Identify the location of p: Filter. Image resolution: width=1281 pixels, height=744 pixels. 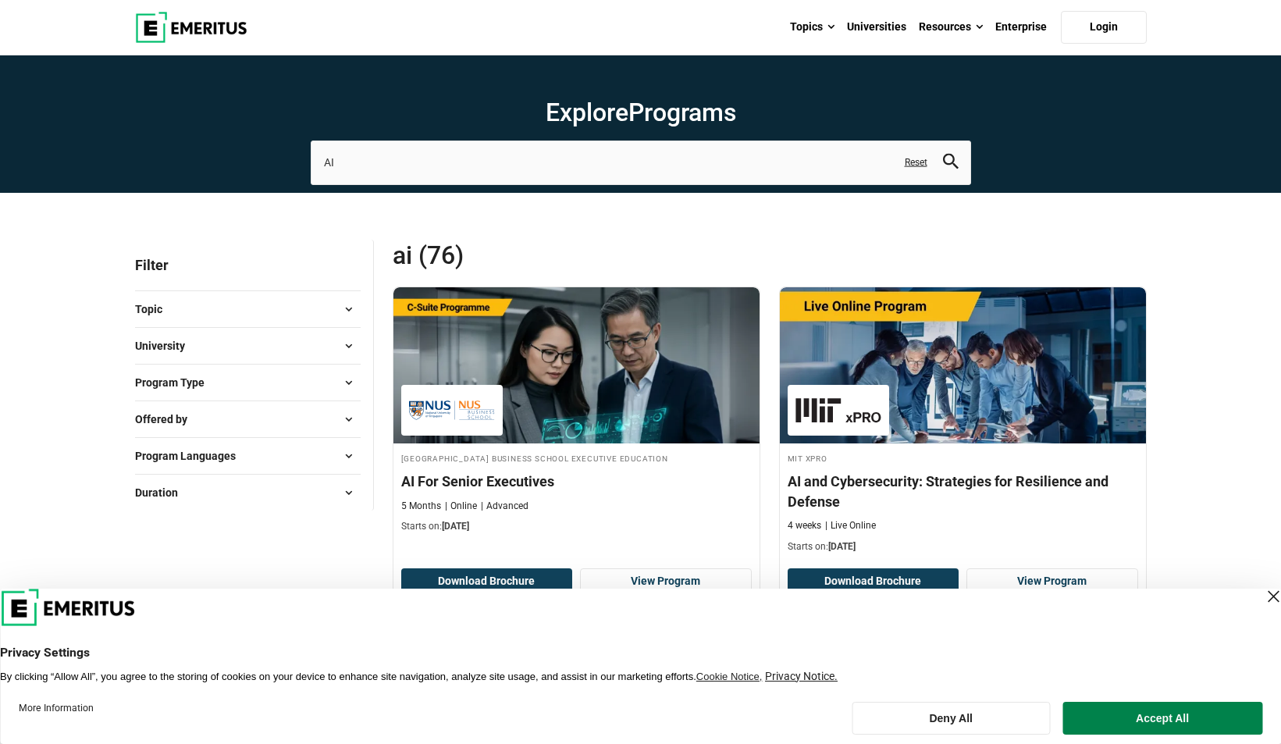
(248, 265).